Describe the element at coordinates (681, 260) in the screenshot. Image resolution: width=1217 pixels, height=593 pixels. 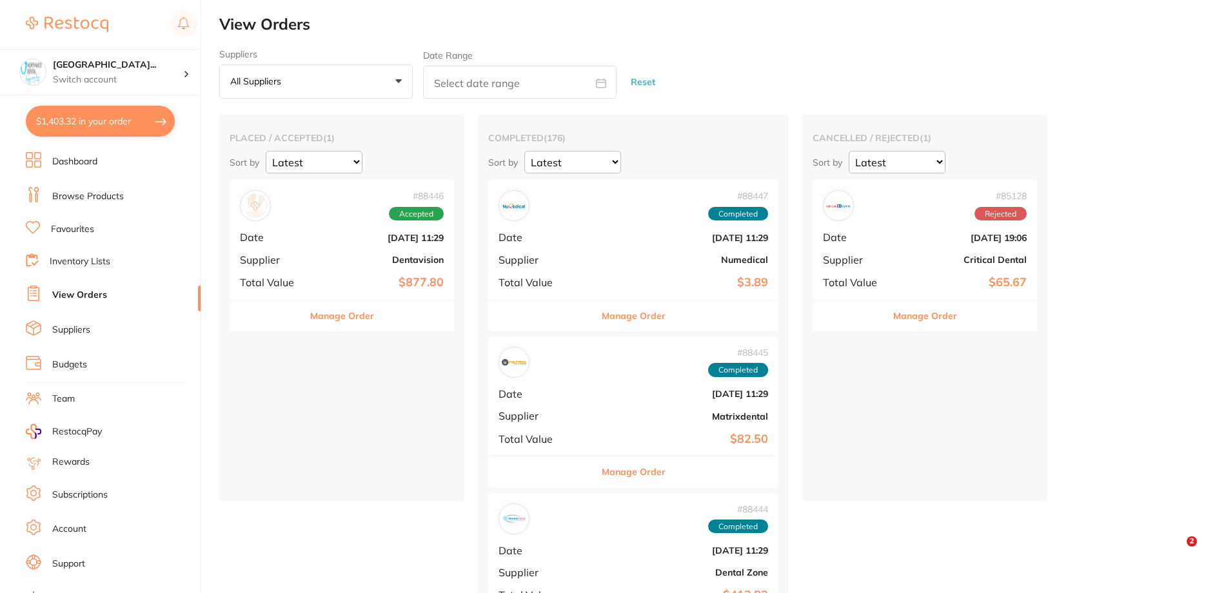
I see `b: Numedical` at that location.